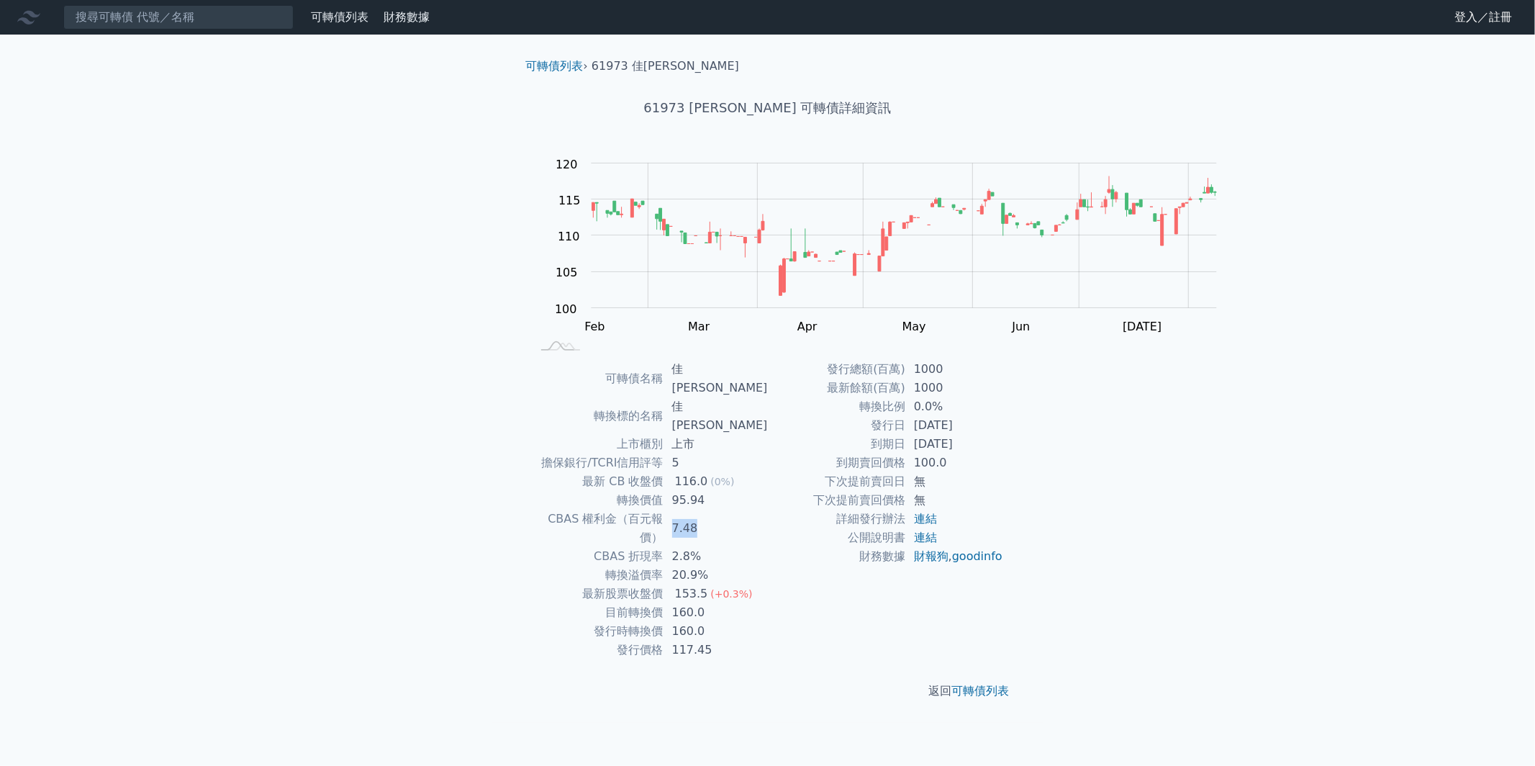 The image size is (1535, 766). What do you see at coordinates (836, 481) in the screenshot?
I see `td: 下次提前賣回日` at bounding box center [836, 481].